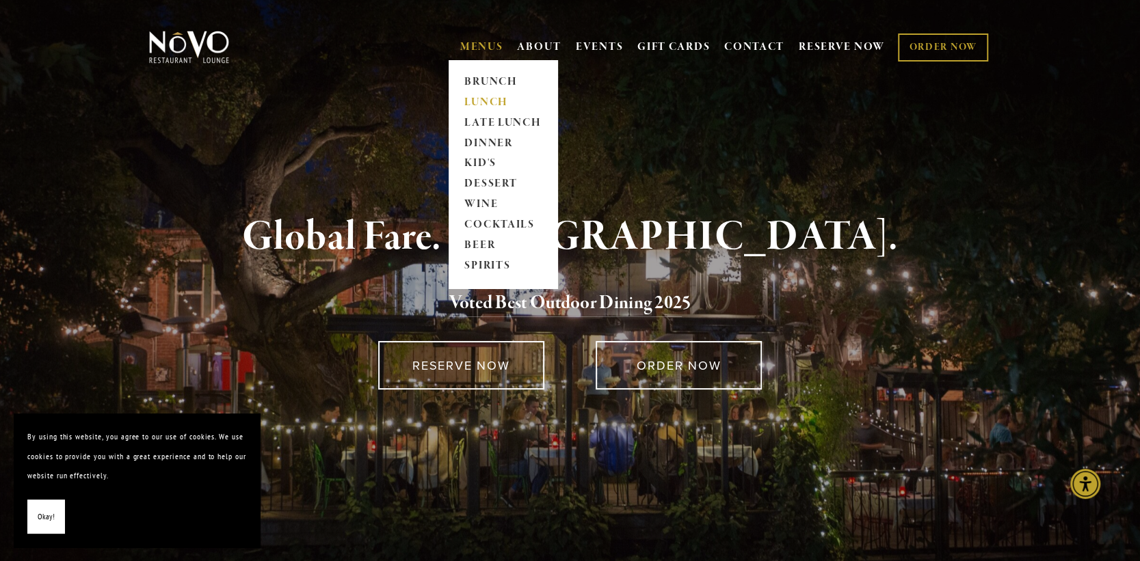 This screenshot has width=1140, height=561. What do you see at coordinates (674, 47) in the screenshot?
I see `a: GIFT CARDS` at bounding box center [674, 47].